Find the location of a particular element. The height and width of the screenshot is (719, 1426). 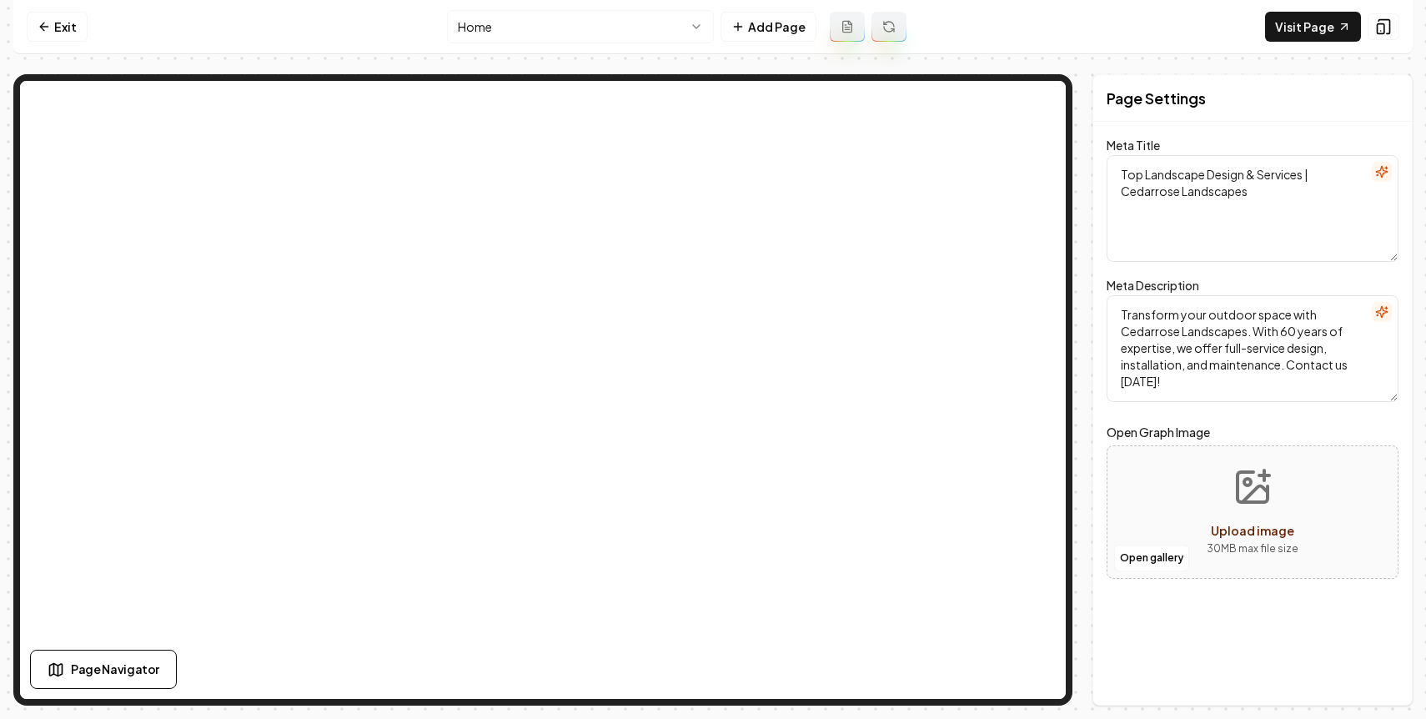

button: Add Page is located at coordinates (768, 27).